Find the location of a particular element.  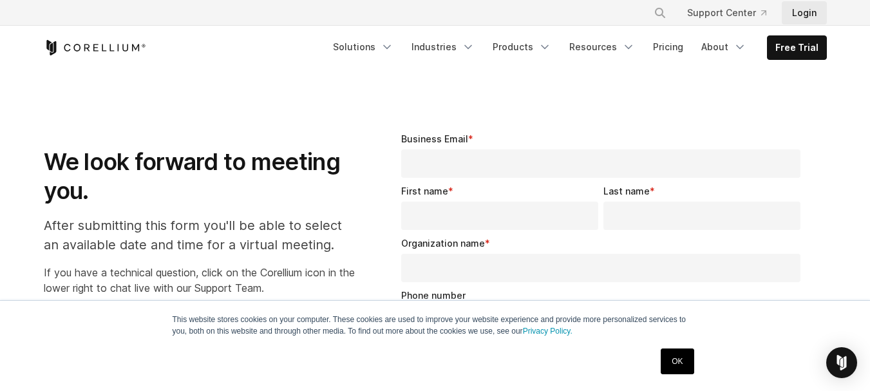

span: Phone number is located at coordinates (434, 295).